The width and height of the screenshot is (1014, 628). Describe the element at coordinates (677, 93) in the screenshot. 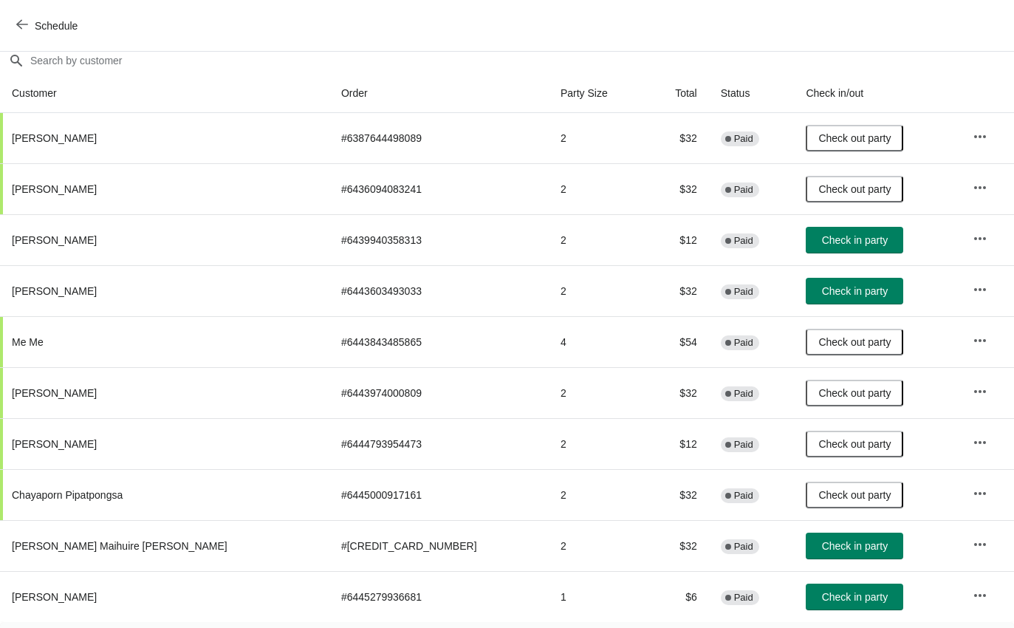

I see `th: Total` at that location.